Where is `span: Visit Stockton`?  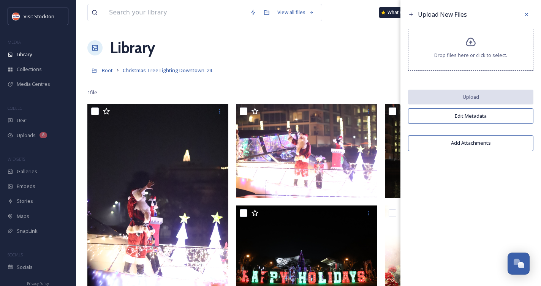 span: Visit Stockton is located at coordinates (39, 16).